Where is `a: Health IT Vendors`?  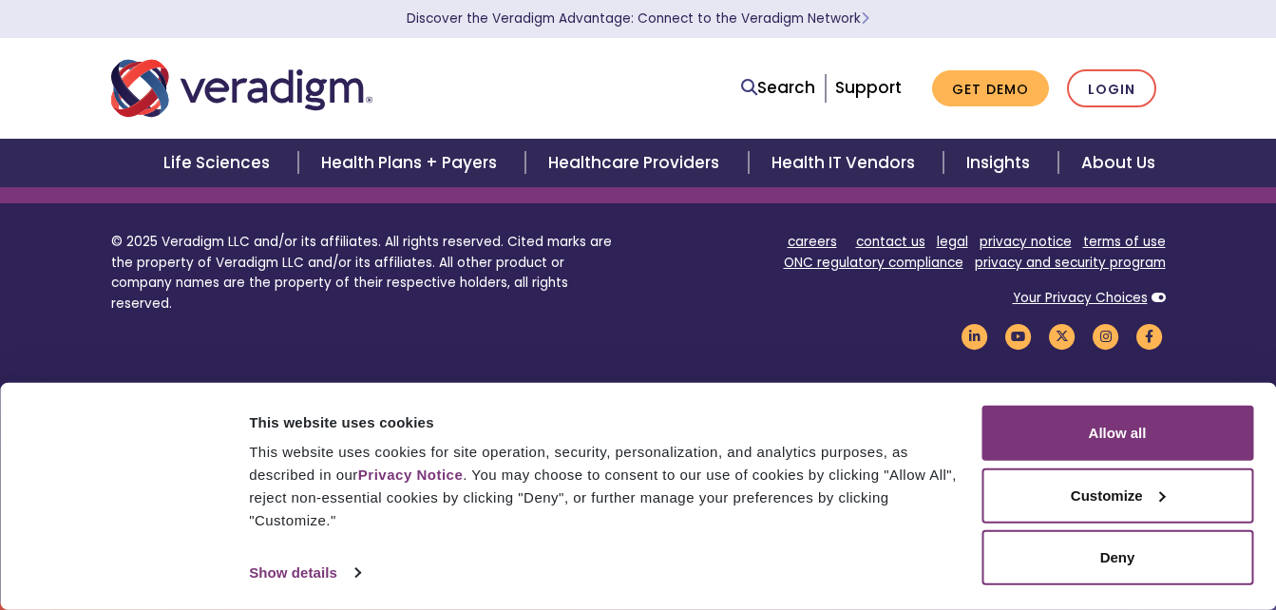
a: Health IT Vendors is located at coordinates (845, 162).